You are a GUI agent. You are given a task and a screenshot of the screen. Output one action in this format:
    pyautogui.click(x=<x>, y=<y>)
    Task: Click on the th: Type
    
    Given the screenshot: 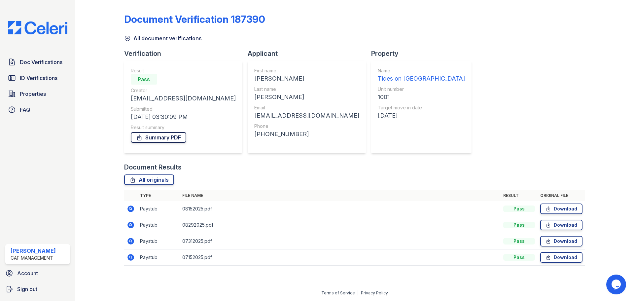 What is the action you would take?
    pyautogui.click(x=159, y=196)
    